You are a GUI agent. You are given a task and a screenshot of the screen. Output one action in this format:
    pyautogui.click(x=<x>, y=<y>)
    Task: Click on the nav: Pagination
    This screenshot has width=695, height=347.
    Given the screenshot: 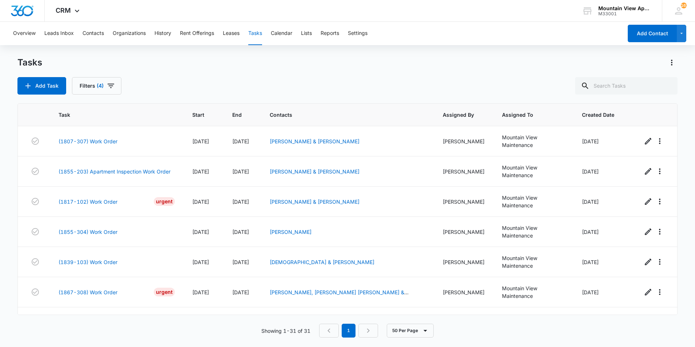 What is the action you would take?
    pyautogui.click(x=349, y=331)
    